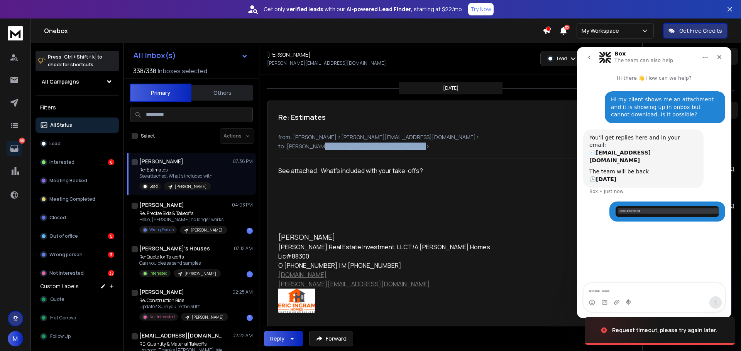 The image size is (741, 351). I want to click on h1: Re: Estimates, so click(302, 117).